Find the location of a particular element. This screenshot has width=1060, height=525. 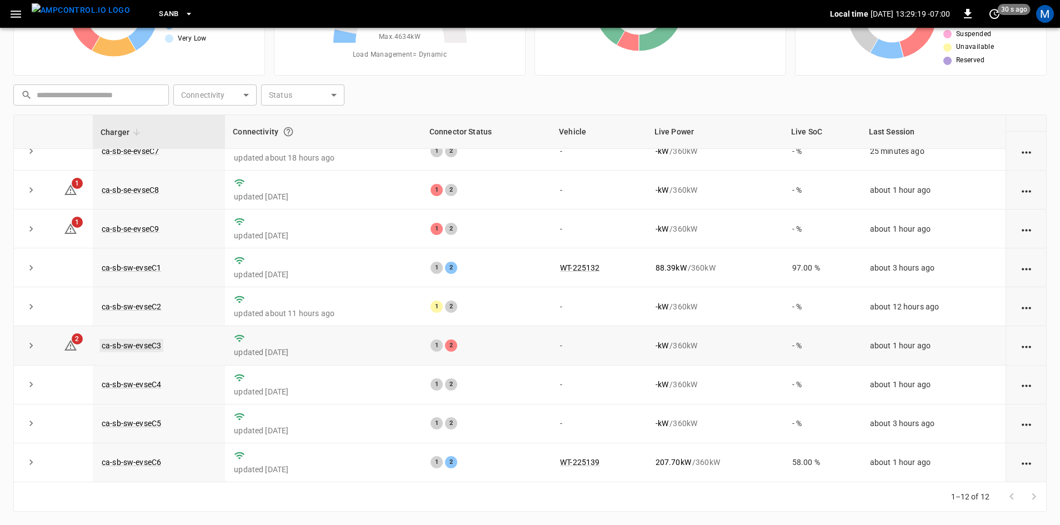

span: Suspended is located at coordinates (974, 34).